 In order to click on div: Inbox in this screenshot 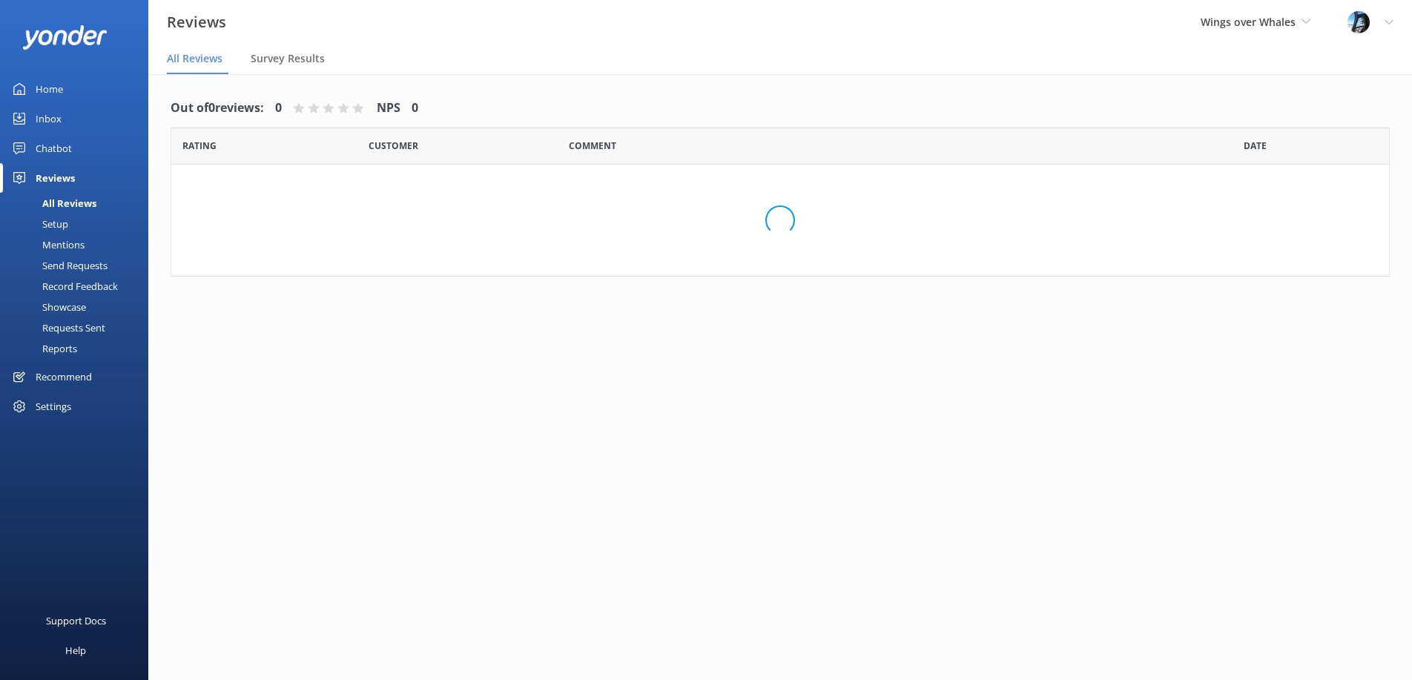, I will do `click(48, 119)`.